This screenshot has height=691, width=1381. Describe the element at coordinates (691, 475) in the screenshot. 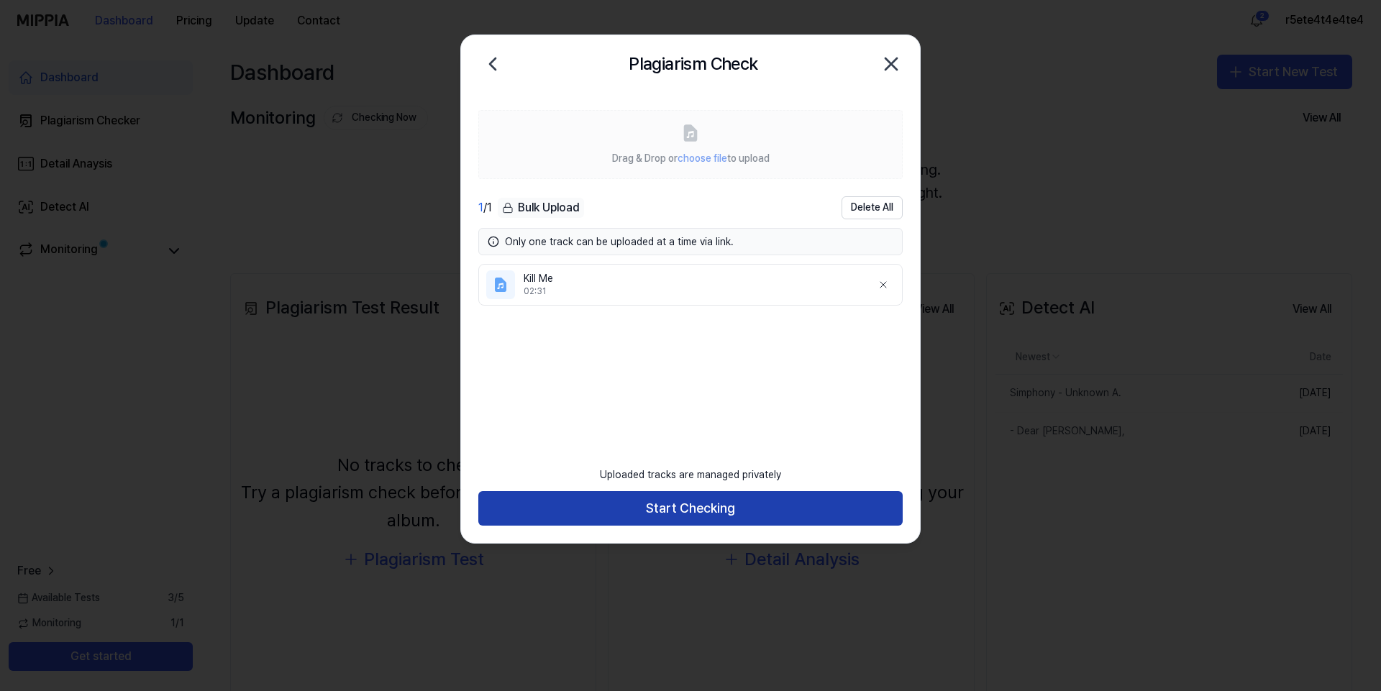

I see `div: Uploaded tracks are managed privately` at that location.